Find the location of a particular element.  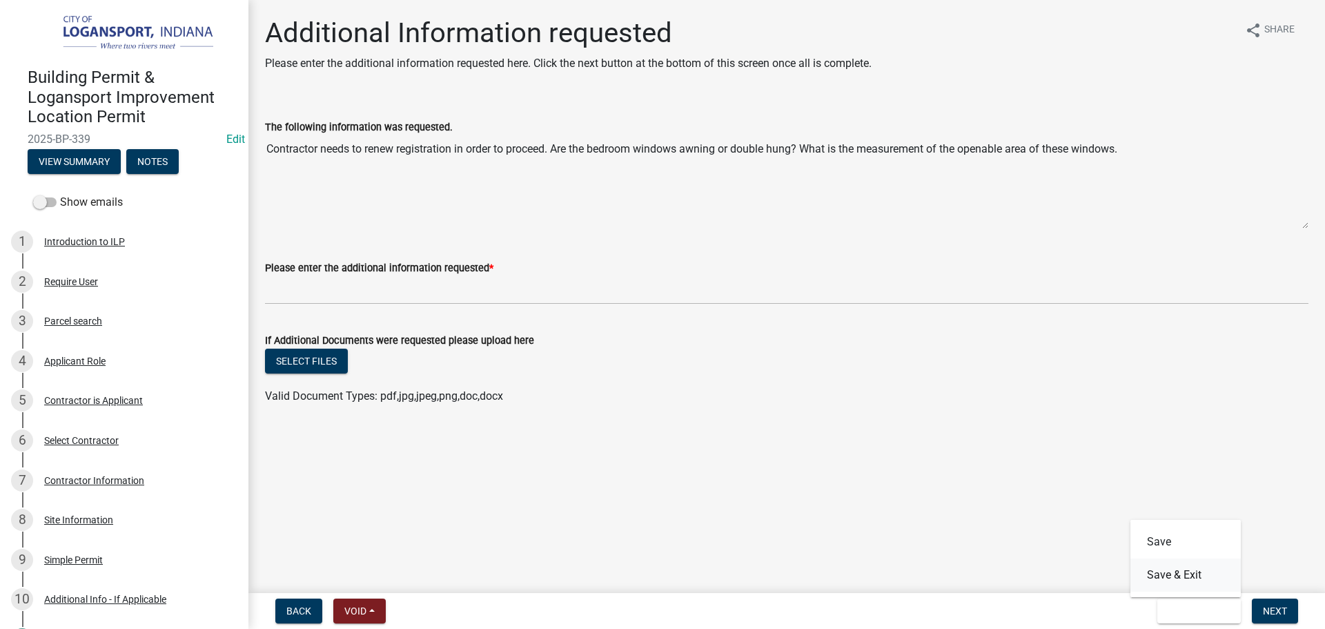

div: 9 is located at coordinates (22, 560).